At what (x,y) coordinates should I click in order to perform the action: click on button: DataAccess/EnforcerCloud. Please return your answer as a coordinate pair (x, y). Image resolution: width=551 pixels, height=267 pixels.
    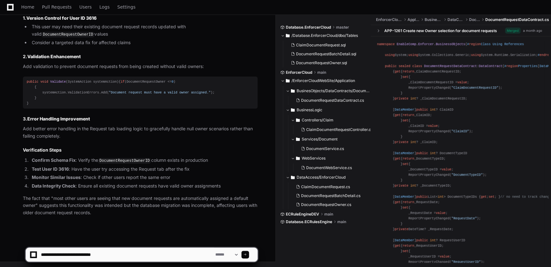
    Looking at the image, I should click on (328, 177).